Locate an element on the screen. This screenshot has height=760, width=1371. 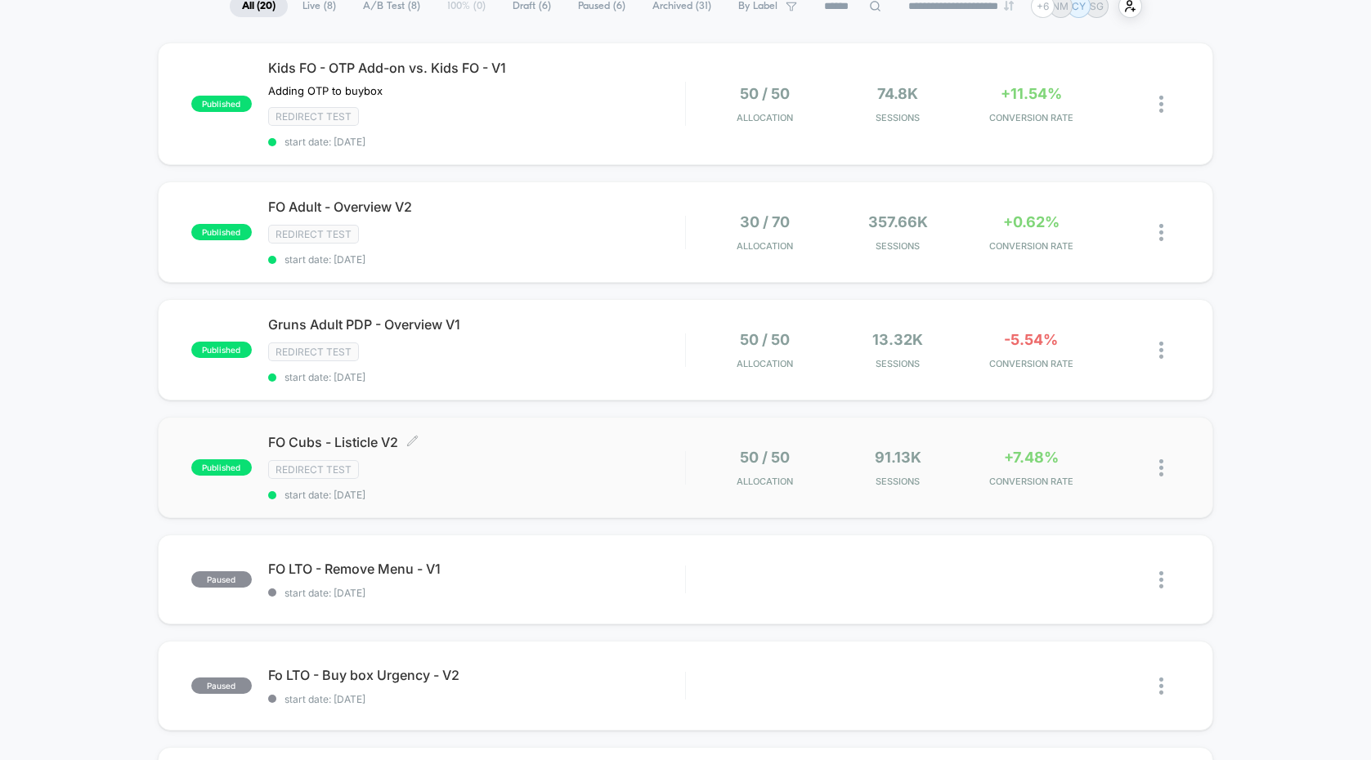
span: FO LTO - Remove Menu - V1 is located at coordinates (477, 569).